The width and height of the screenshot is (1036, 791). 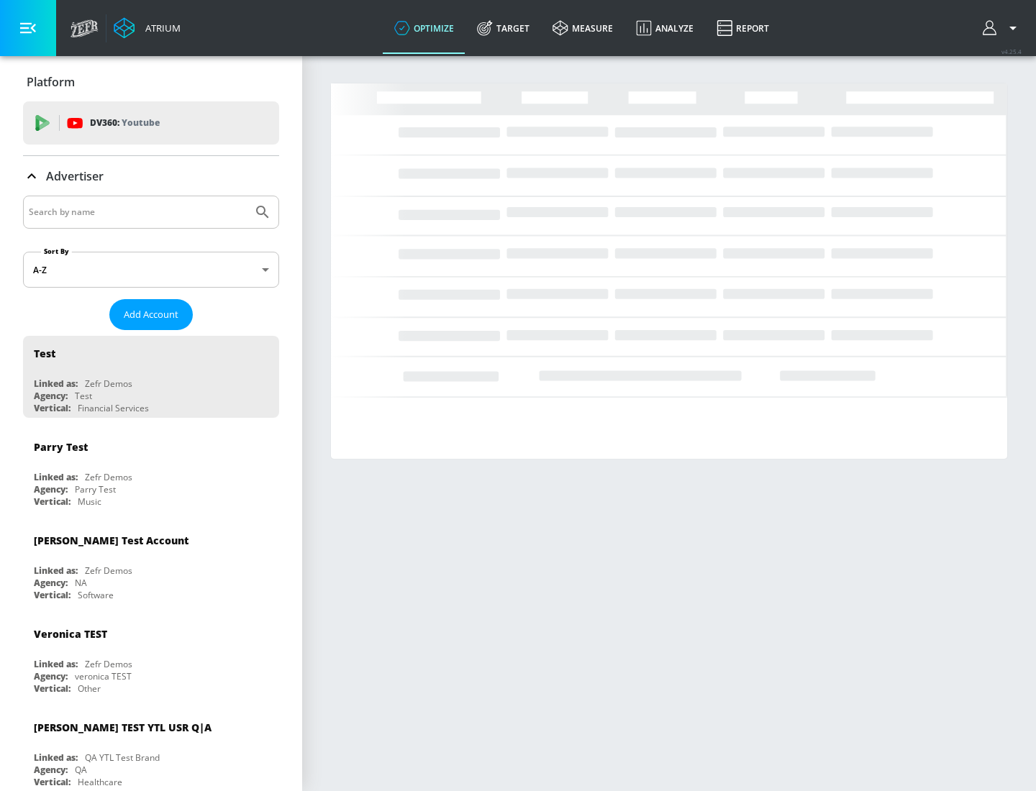 What do you see at coordinates (75, 176) in the screenshot?
I see `p: Advertiser` at bounding box center [75, 176].